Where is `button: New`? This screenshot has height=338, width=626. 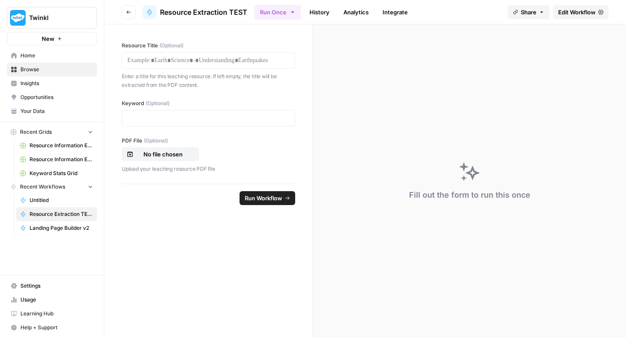 button: New is located at coordinates (52, 39).